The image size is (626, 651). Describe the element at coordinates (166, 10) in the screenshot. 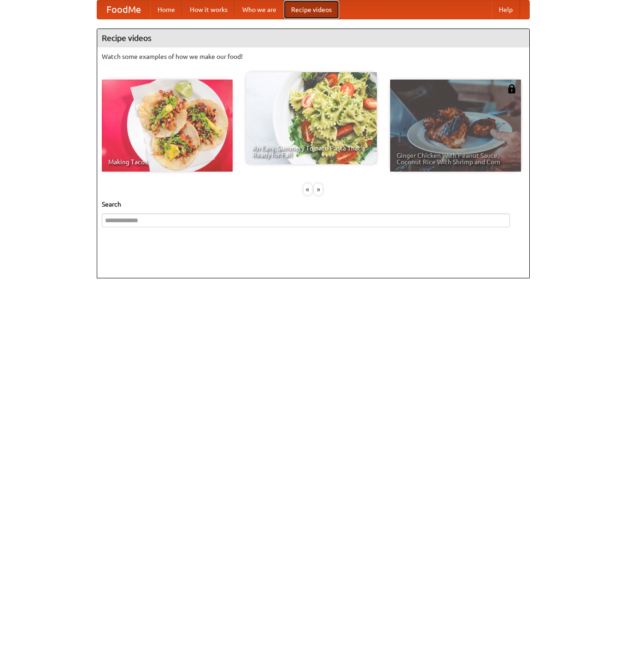

I see `a: Home` at that location.